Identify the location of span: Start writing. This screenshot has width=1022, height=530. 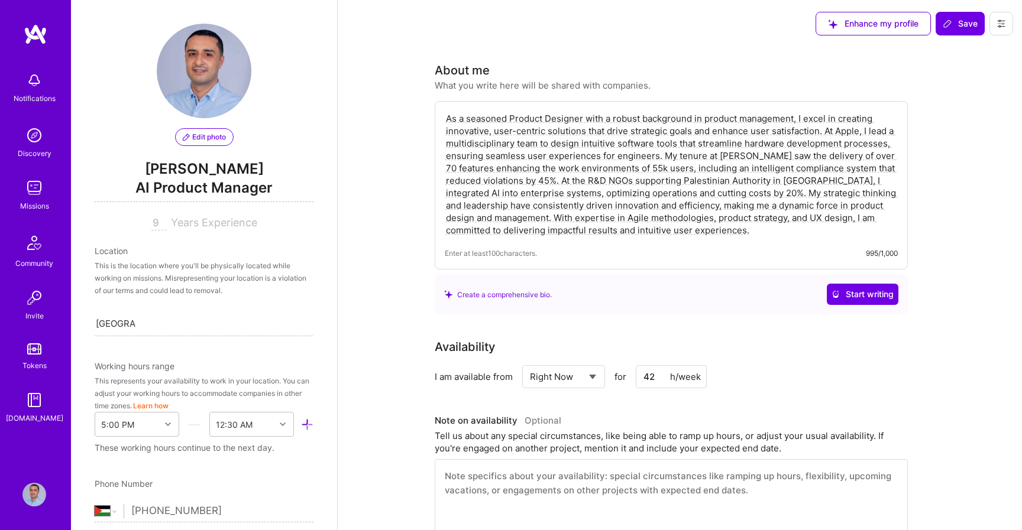
(862, 294).